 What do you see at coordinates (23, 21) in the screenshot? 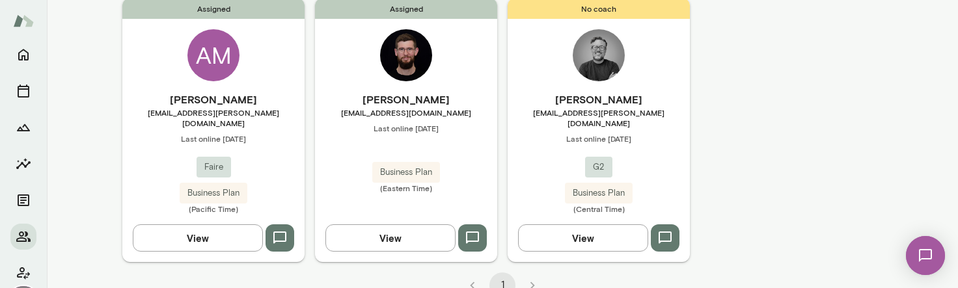
I see `img: Mento` at bounding box center [23, 21].